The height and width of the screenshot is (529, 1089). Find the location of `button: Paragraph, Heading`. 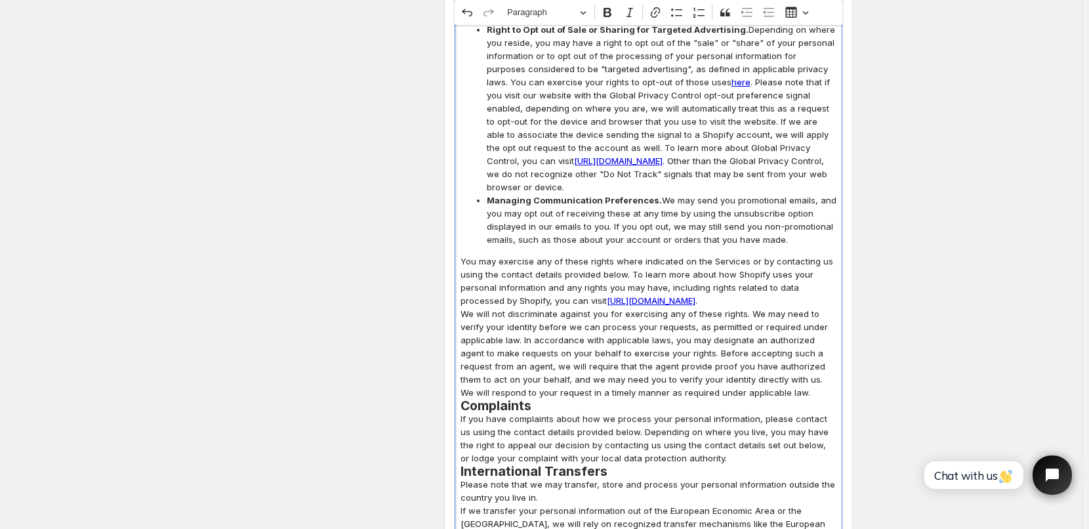

button: Paragraph, Heading is located at coordinates (546, 12).